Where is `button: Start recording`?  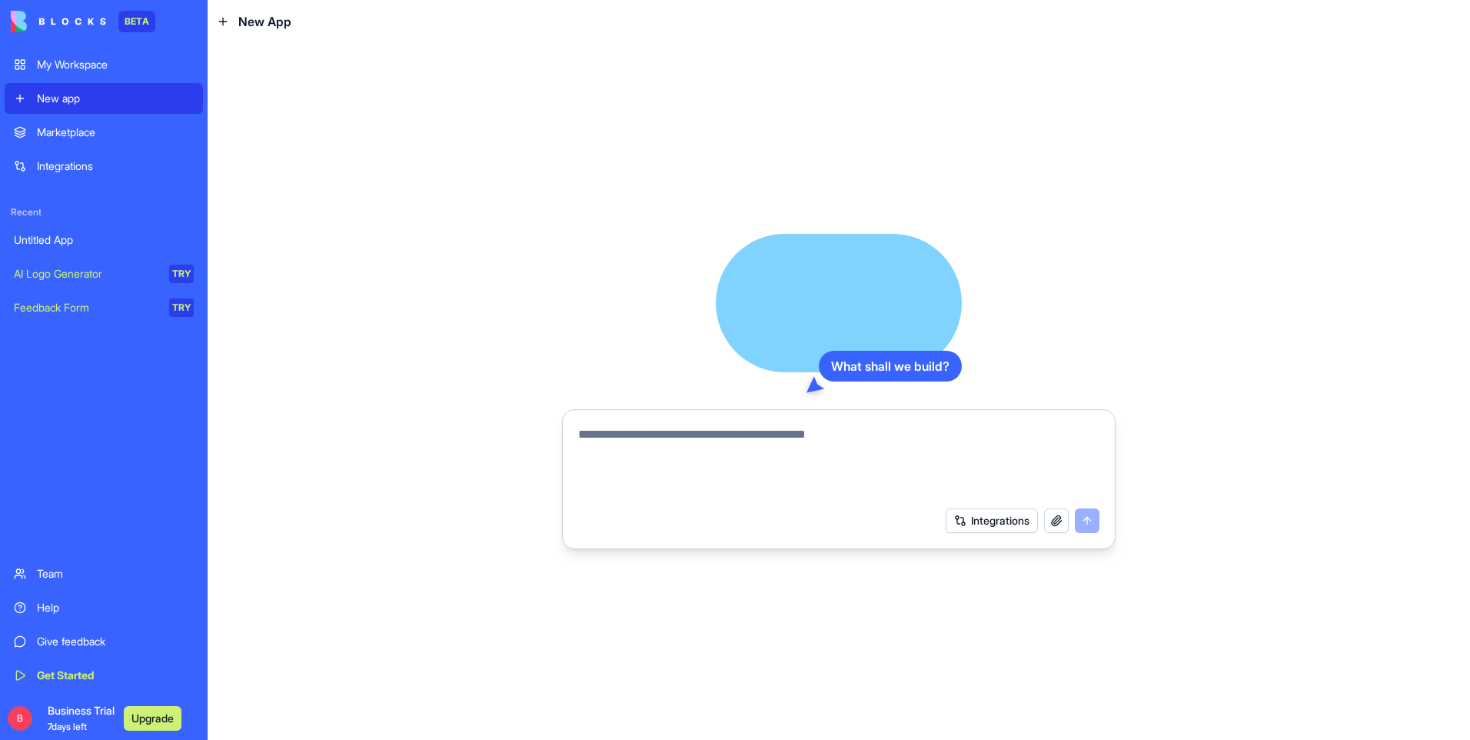
button: Start recording is located at coordinates (104, 510).